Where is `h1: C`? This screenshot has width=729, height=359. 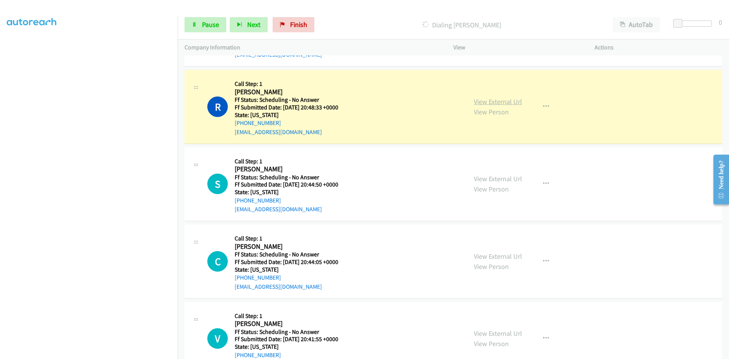 h1: C is located at coordinates (217, 261).